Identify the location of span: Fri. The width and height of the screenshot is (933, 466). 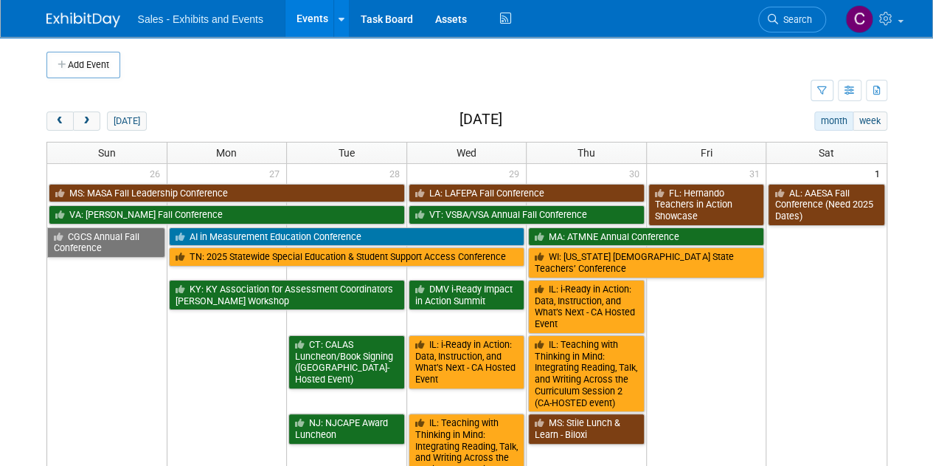
(707, 153).